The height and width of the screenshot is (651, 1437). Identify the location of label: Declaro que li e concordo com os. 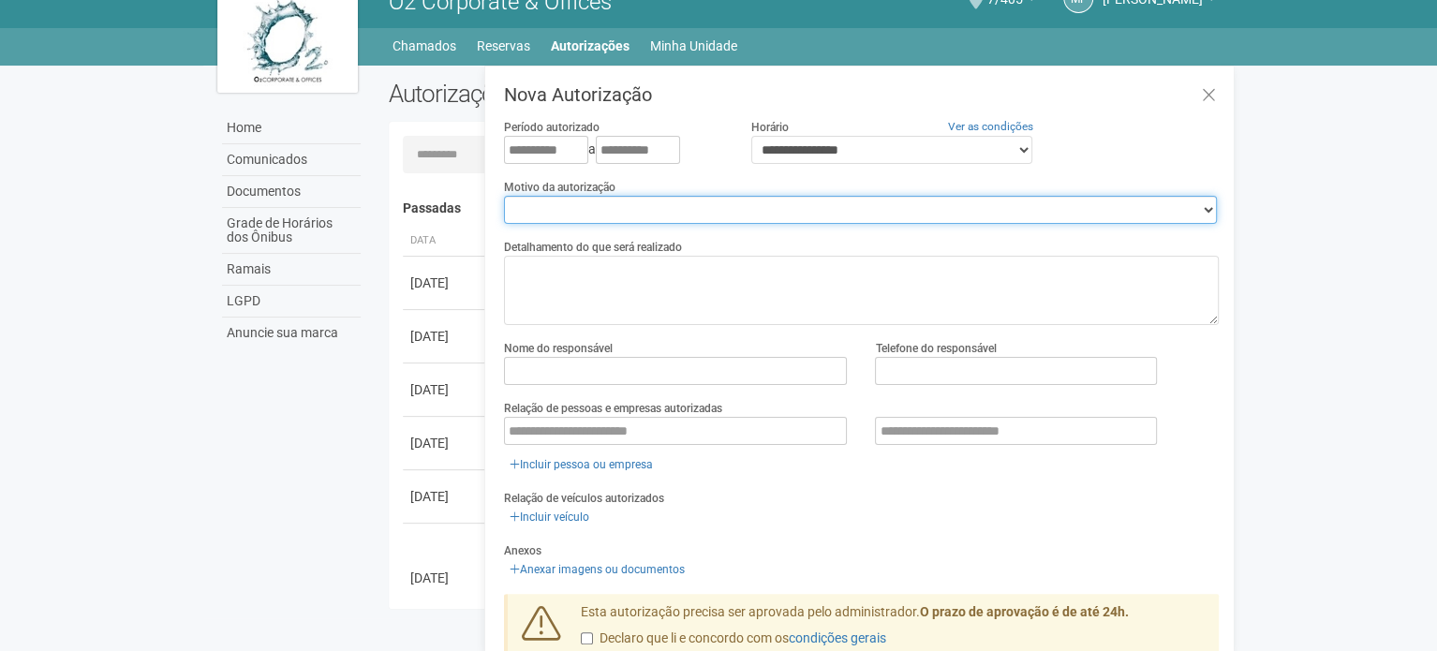
(733, 639).